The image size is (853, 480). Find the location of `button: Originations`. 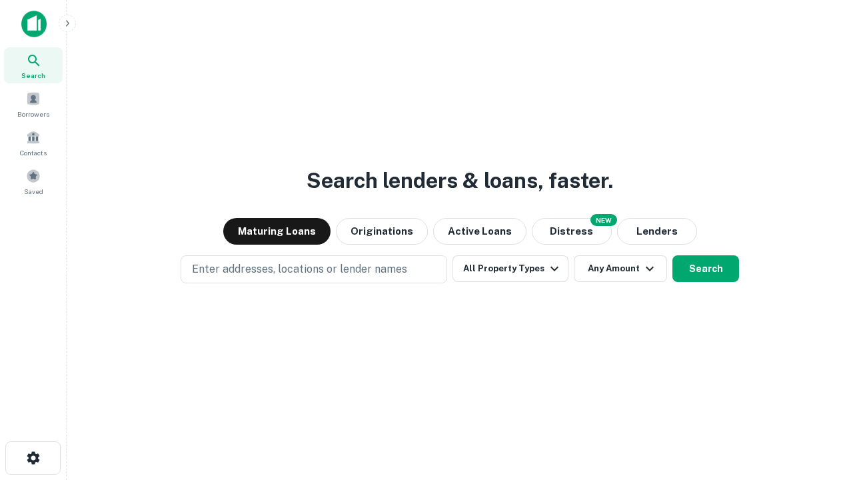

button: Originations is located at coordinates (382, 231).